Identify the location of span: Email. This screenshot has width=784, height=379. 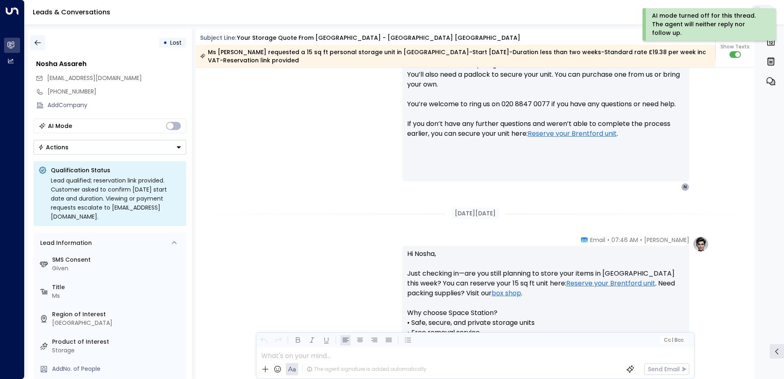
(598, 240).